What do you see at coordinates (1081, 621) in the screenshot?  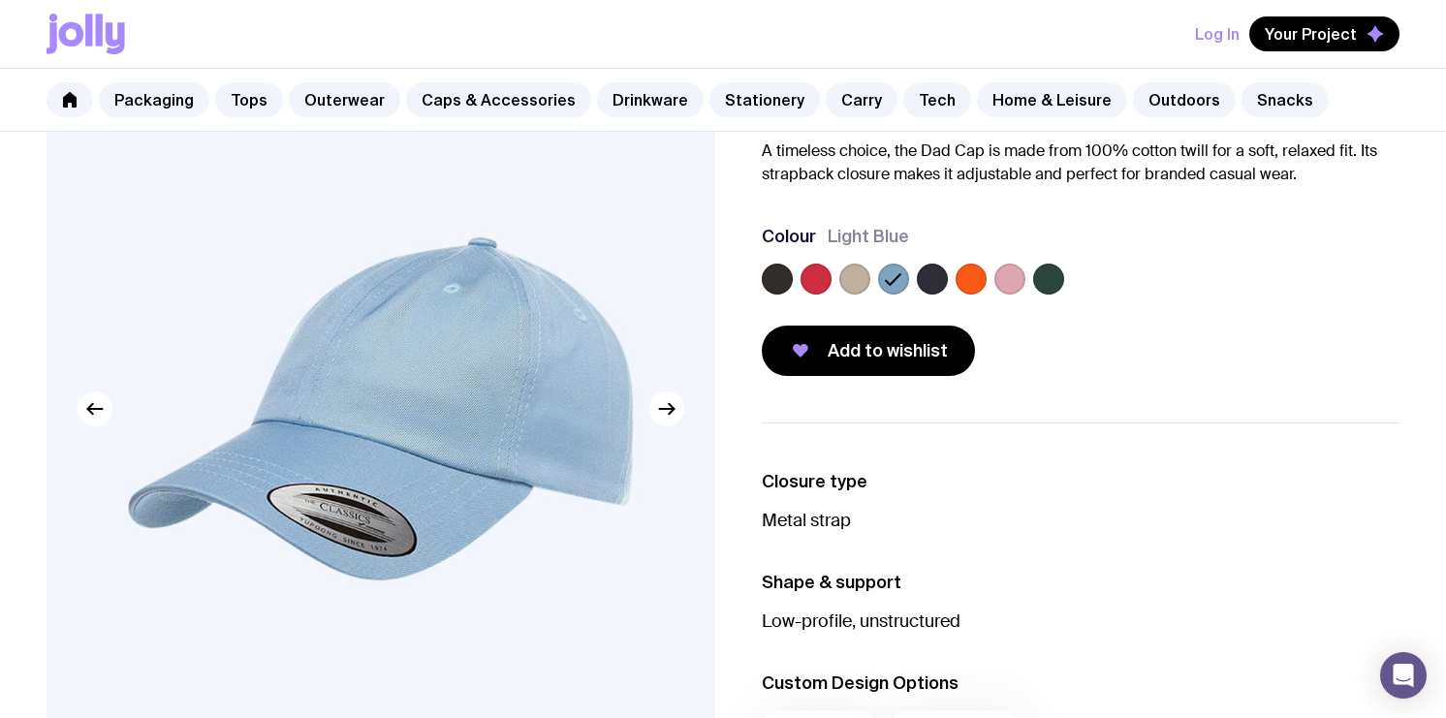 I see `p: Low-profile, unstructured` at bounding box center [1081, 621].